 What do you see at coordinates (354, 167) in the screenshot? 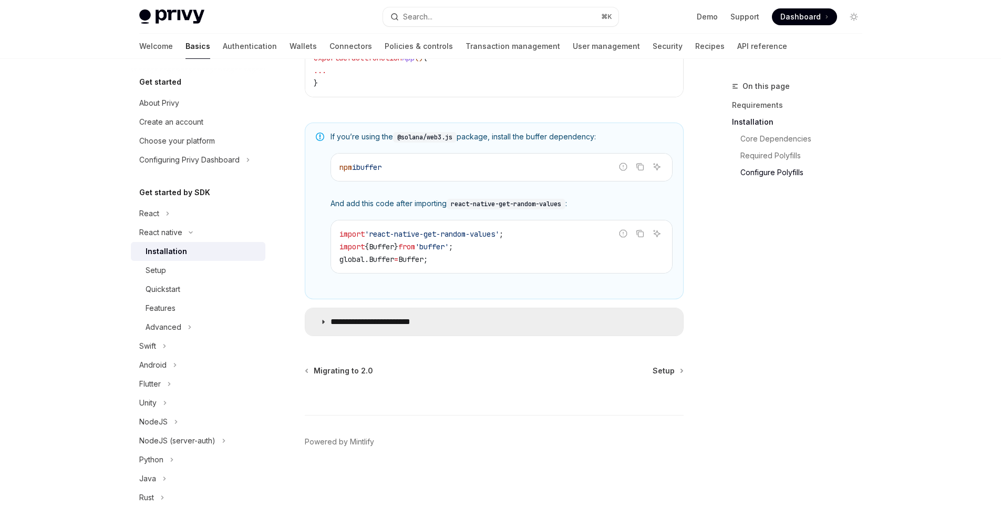
I see `span: i` at bounding box center [354, 167].